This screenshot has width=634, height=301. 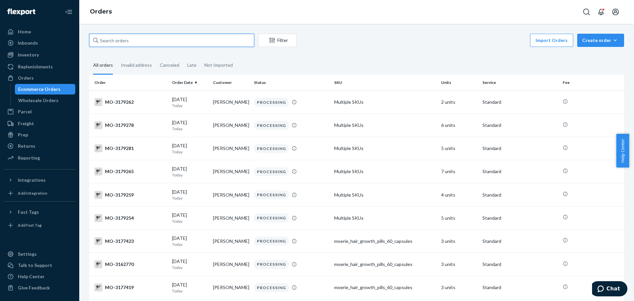 I want to click on button: Talk to Support, so click(x=40, y=265).